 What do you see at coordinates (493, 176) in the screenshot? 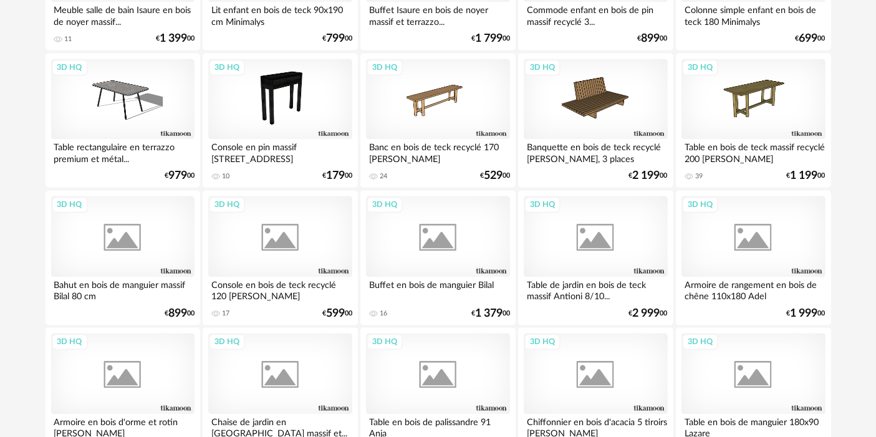
I see `span: 529` at bounding box center [493, 176].